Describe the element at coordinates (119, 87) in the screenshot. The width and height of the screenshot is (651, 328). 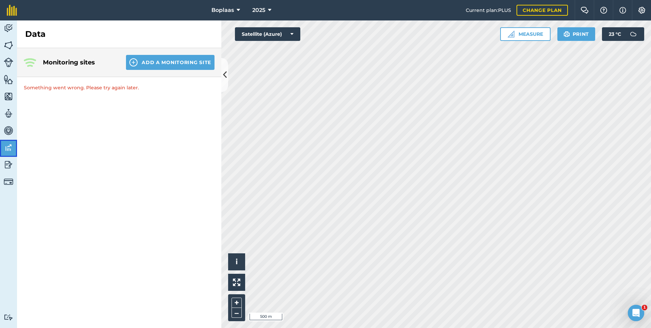
I see `p: Something went wrong. Please try again later.` at that location.